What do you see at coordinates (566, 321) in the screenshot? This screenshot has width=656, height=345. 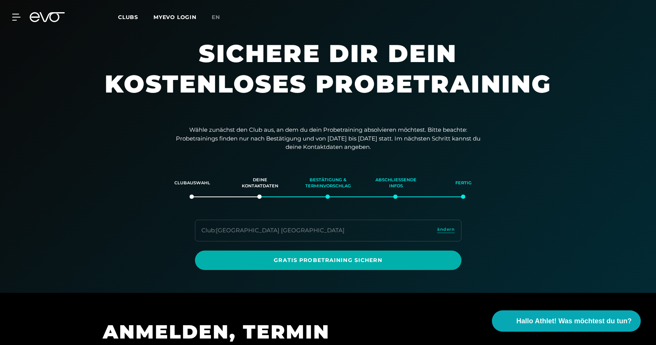 I see `button: Hallo Athlet! Was möchtest du tun?` at bounding box center [566, 321].